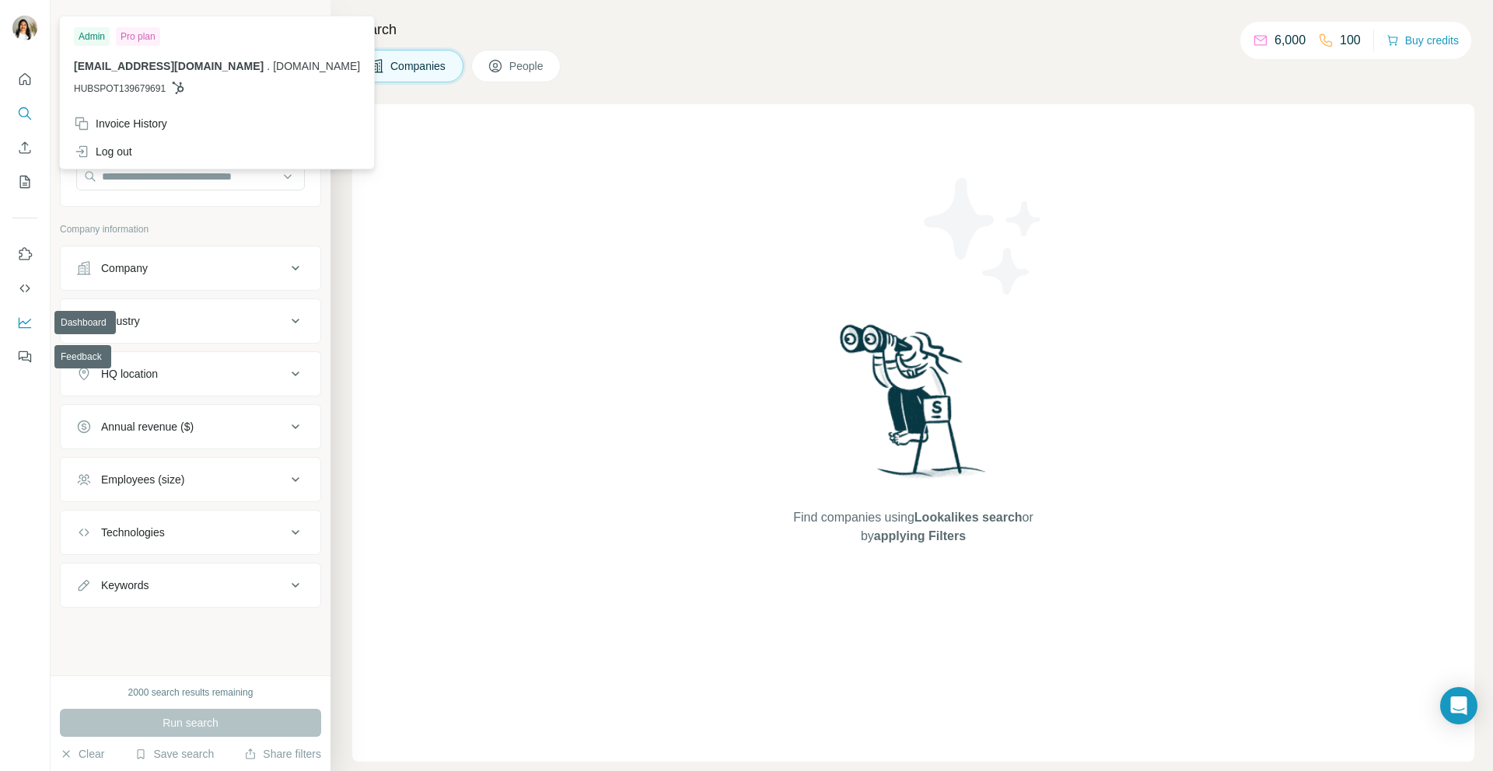 Image resolution: width=1493 pixels, height=771 pixels. Describe the element at coordinates (527, 66) in the screenshot. I see `span: People` at that location.